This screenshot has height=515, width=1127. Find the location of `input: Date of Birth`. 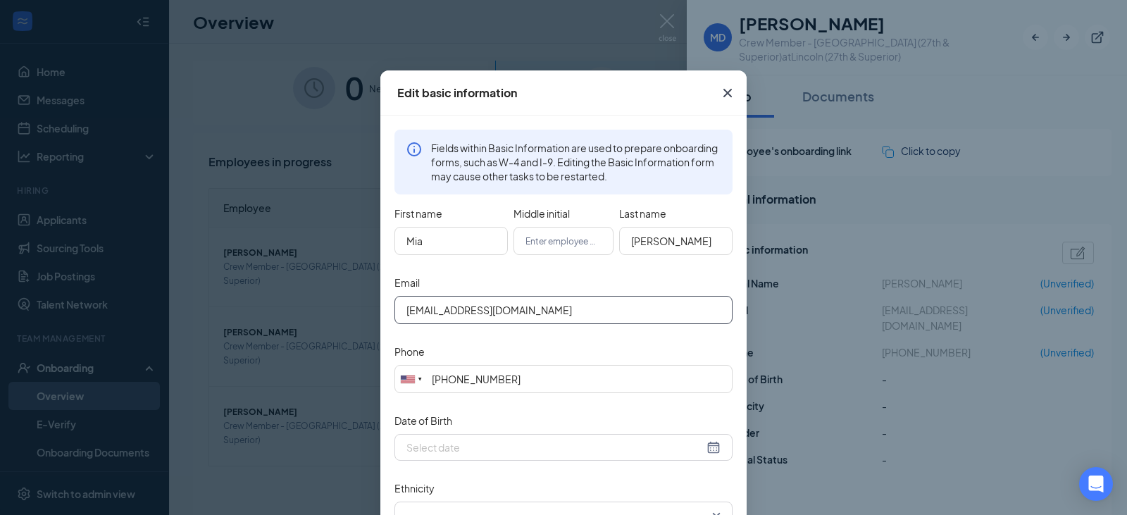

input: Date of Birth is located at coordinates (555, 447).